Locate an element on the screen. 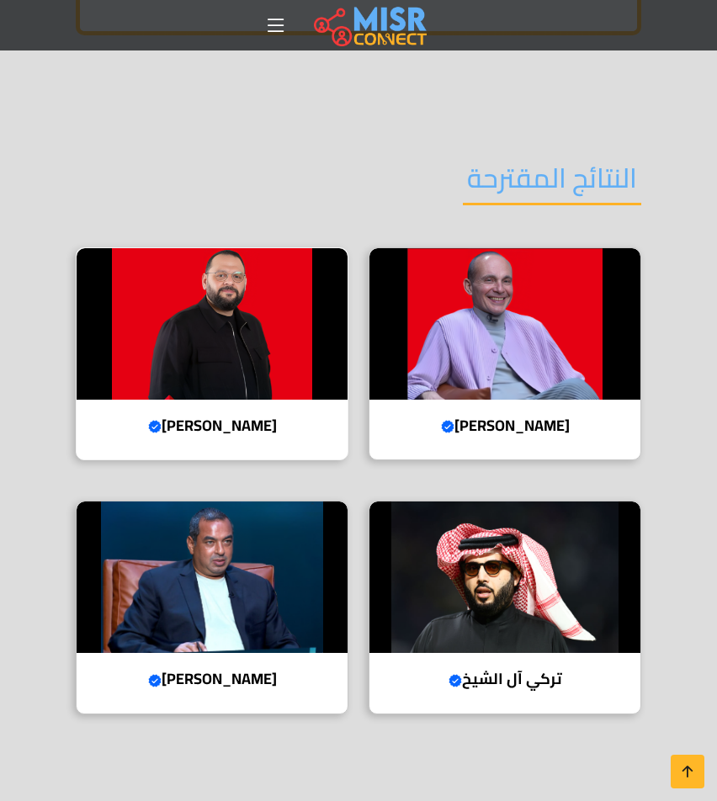 This screenshot has height=801, width=717. h4: تركي آل الشيخ is located at coordinates (505, 679).